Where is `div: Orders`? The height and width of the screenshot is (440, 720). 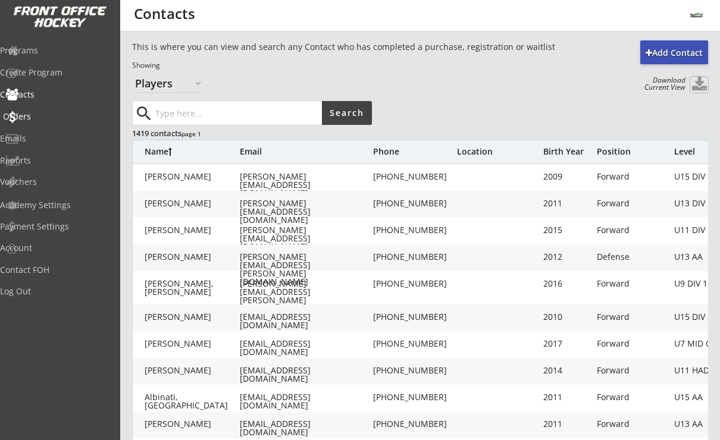
div: Orders is located at coordinates (57, 117).